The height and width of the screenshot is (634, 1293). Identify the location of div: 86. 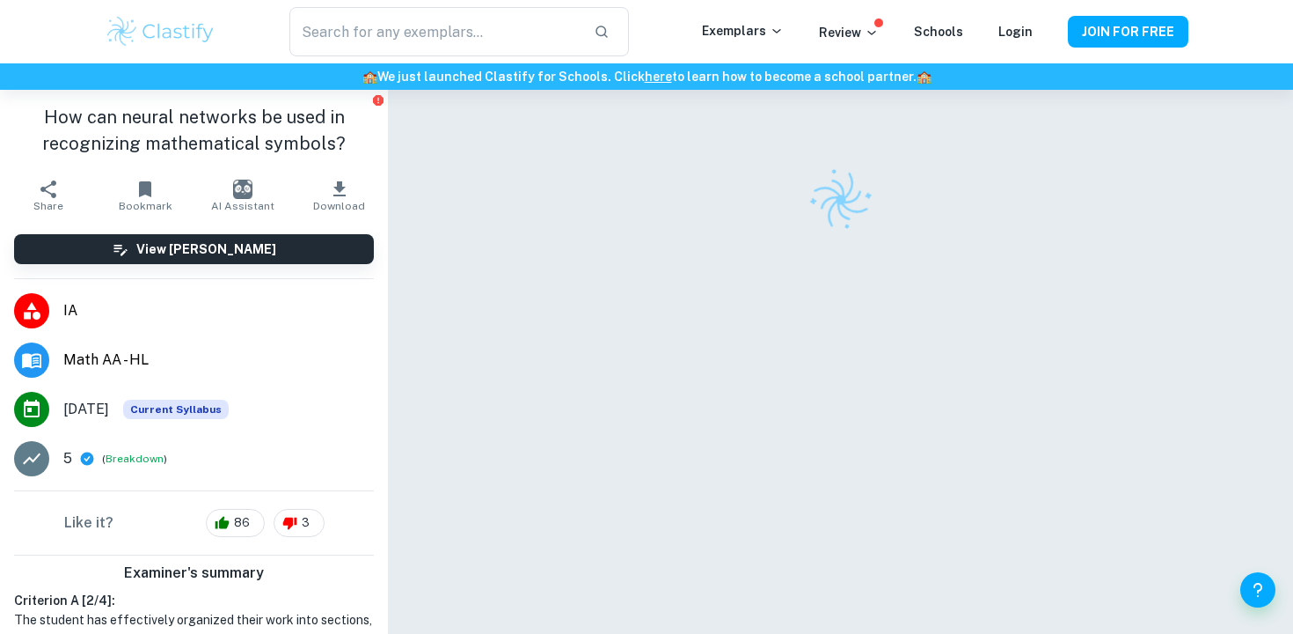
(235, 523).